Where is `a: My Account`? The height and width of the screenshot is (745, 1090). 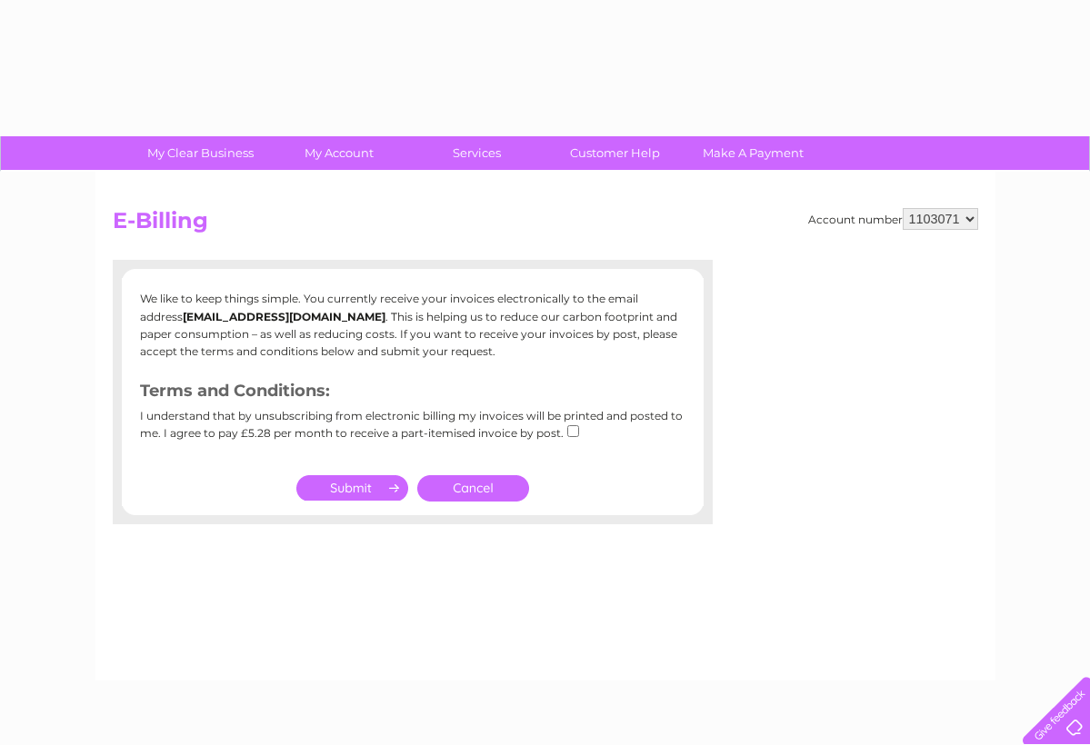 a: My Account is located at coordinates (338, 153).